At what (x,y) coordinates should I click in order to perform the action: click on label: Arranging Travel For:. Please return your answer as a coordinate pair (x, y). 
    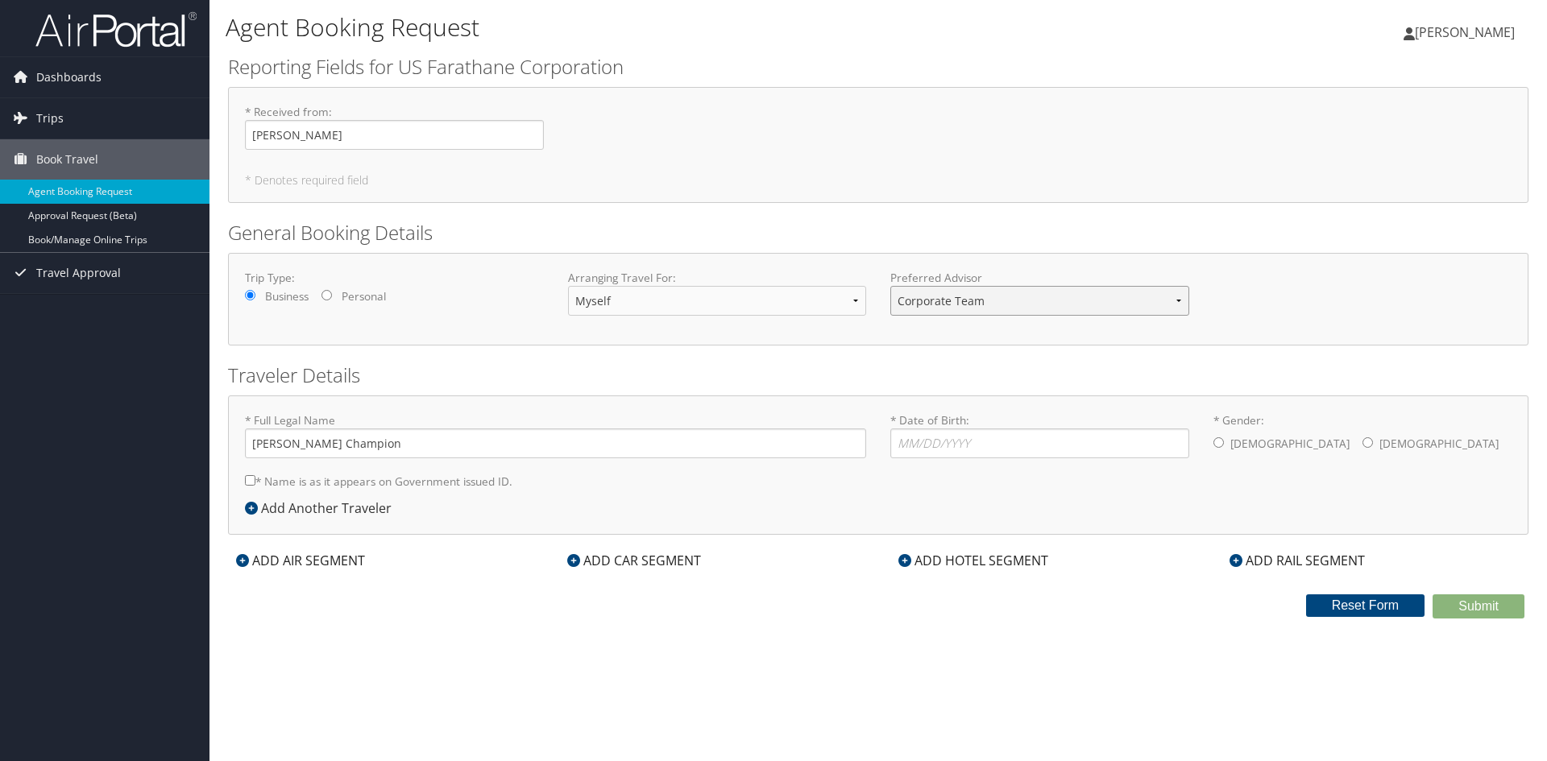
    Looking at the image, I should click on (717, 278).